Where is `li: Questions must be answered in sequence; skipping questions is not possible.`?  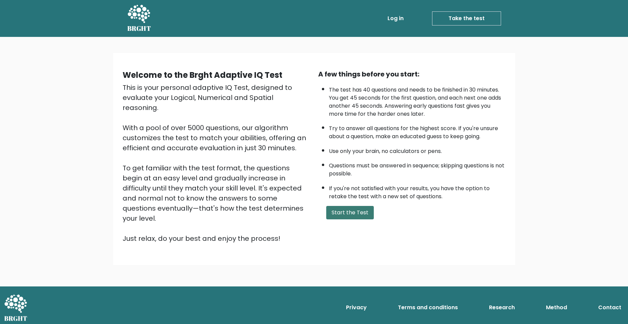 li: Questions must be answered in sequence; skipping questions is not possible. is located at coordinates (417, 168).